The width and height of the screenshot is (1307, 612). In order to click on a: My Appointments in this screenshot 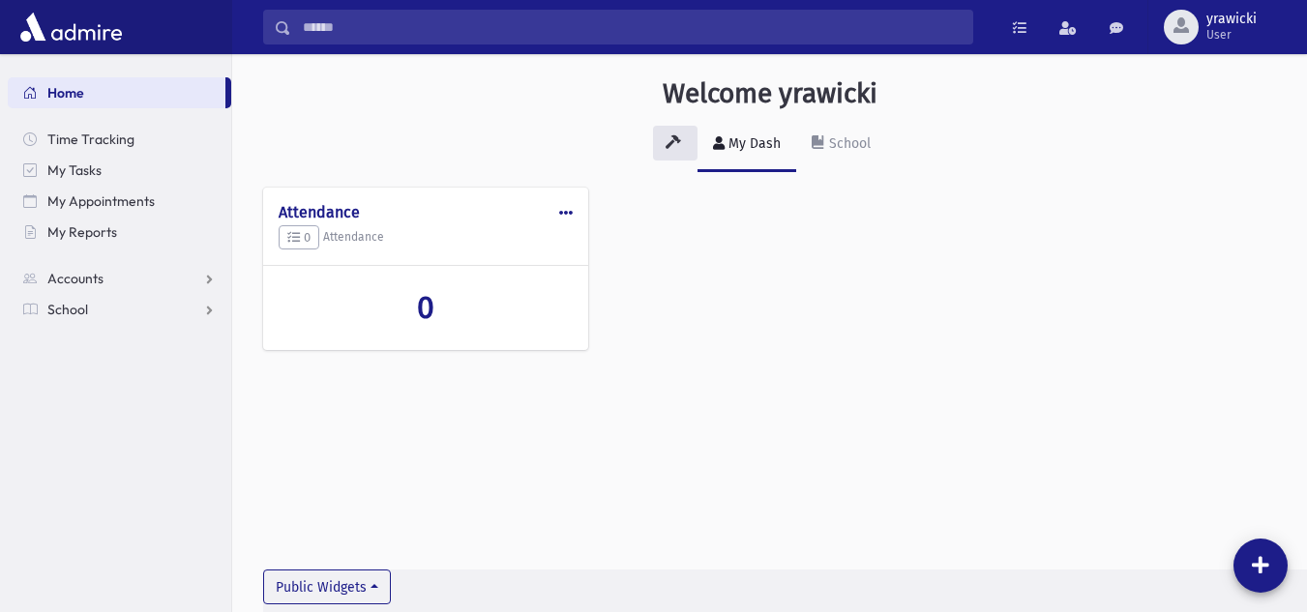, I will do `click(119, 201)`.